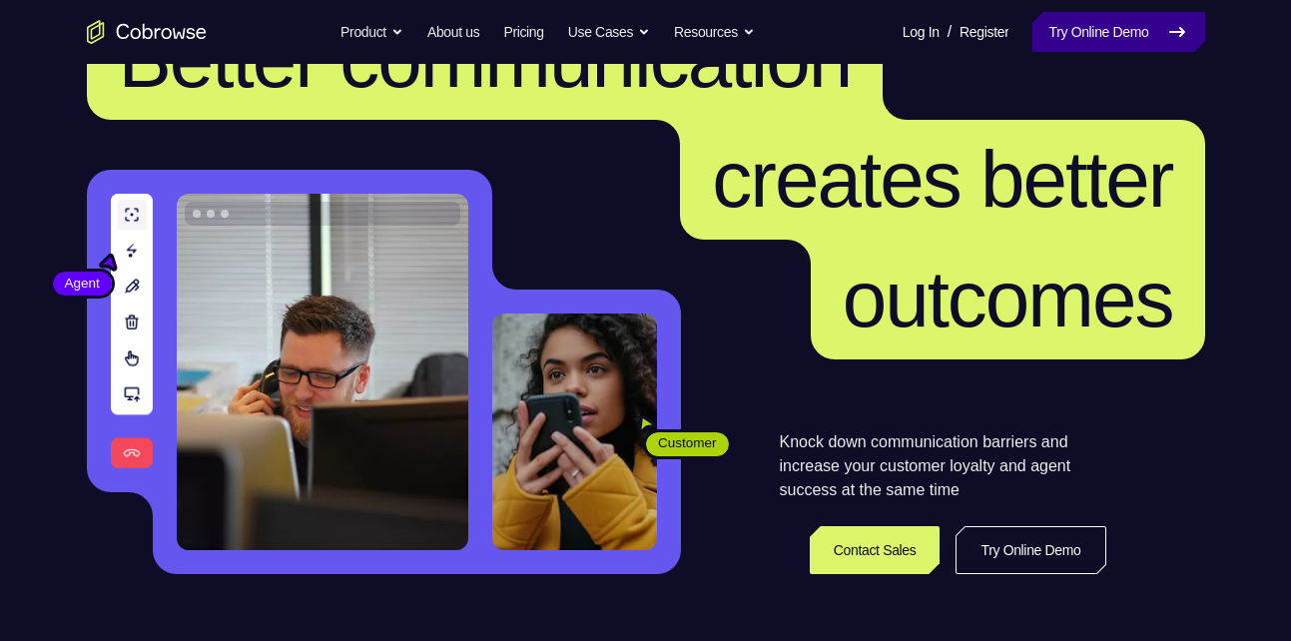 This screenshot has height=641, width=1291. What do you see at coordinates (574, 431) in the screenshot?
I see `img: A customer holding their phone` at bounding box center [574, 431].